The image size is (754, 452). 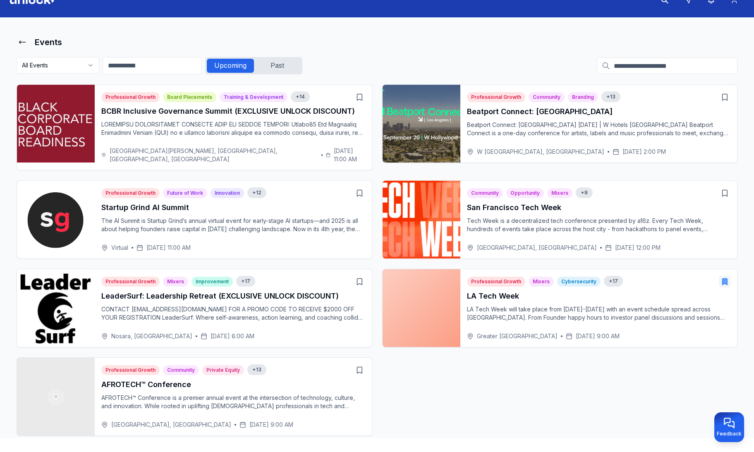 I want to click on span: Feedback, so click(x=730, y=434).